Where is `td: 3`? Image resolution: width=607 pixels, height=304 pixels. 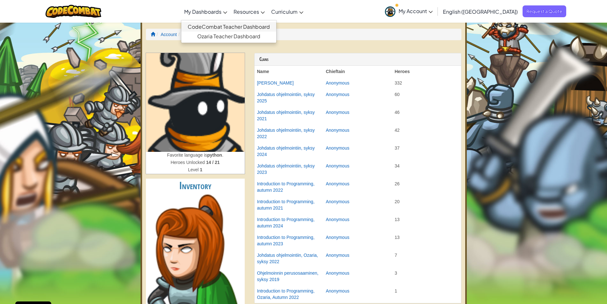
td: 3 is located at coordinates (426, 276).